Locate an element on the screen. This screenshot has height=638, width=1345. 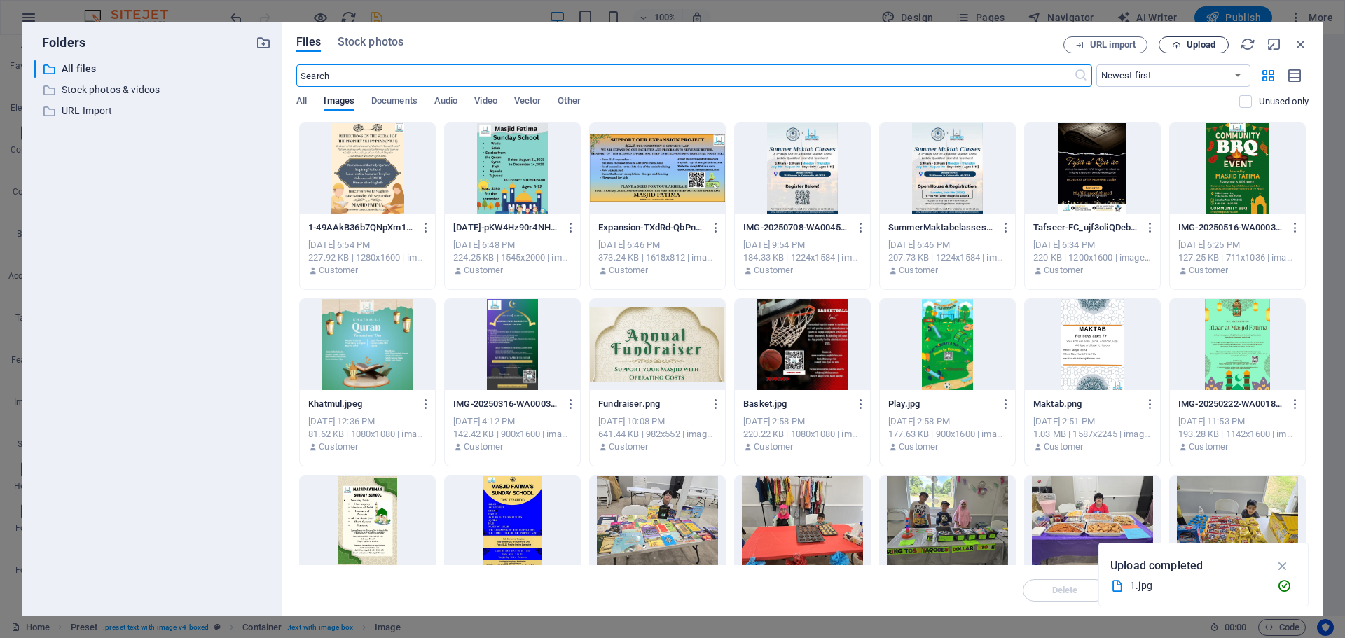
span: Images is located at coordinates (339, 102).